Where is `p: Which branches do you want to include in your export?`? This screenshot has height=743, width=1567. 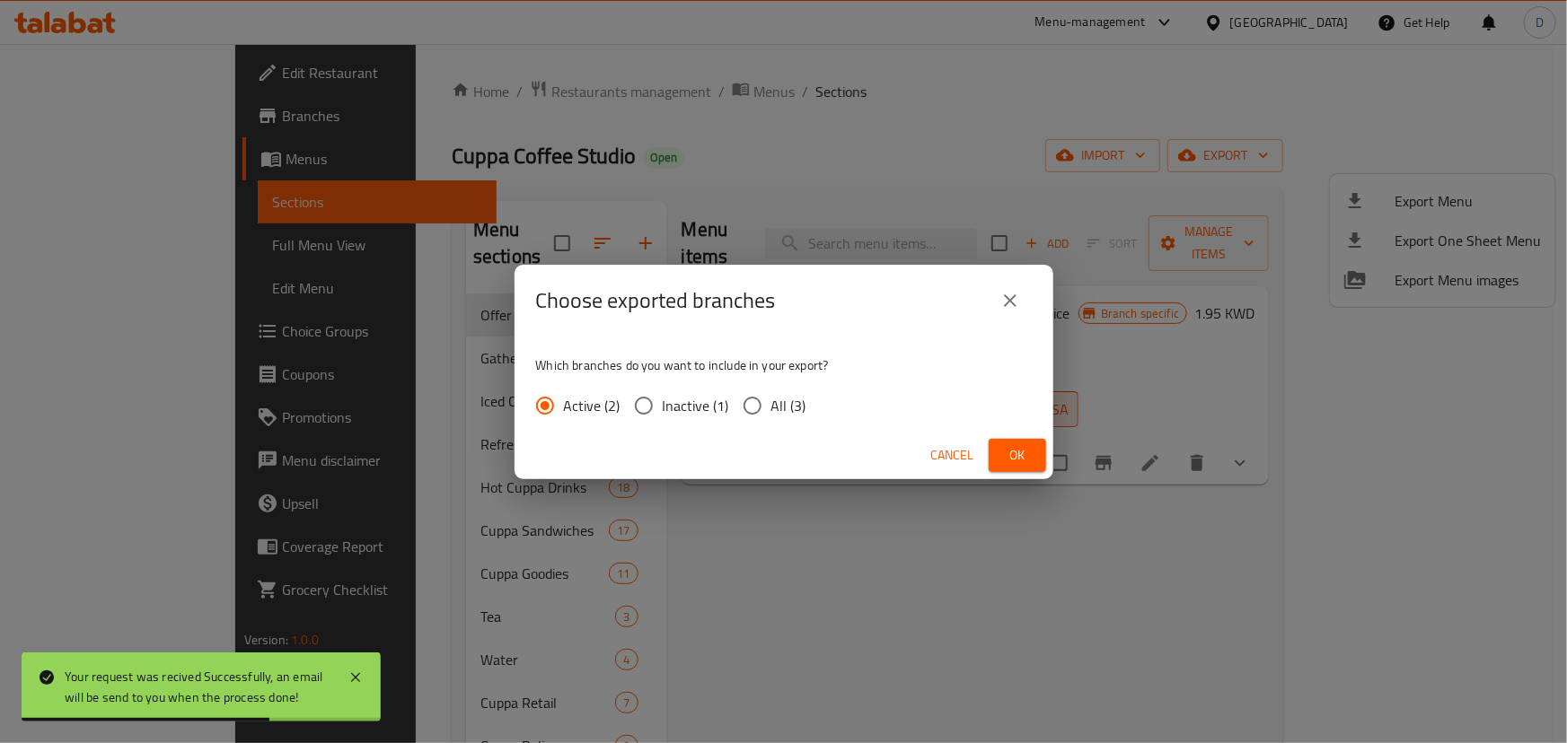
p: Which branches do you want to include in your export? is located at coordinates (784, 365).